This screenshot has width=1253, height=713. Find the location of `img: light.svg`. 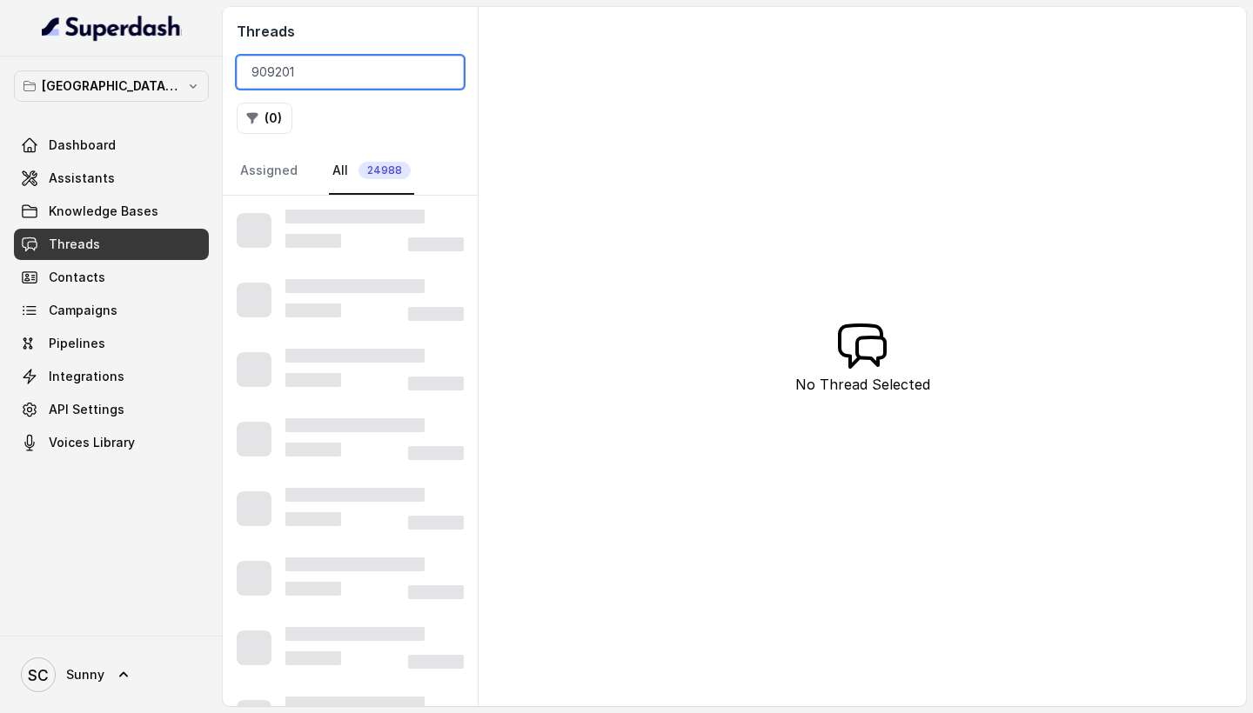

img: light.svg is located at coordinates (111, 28).